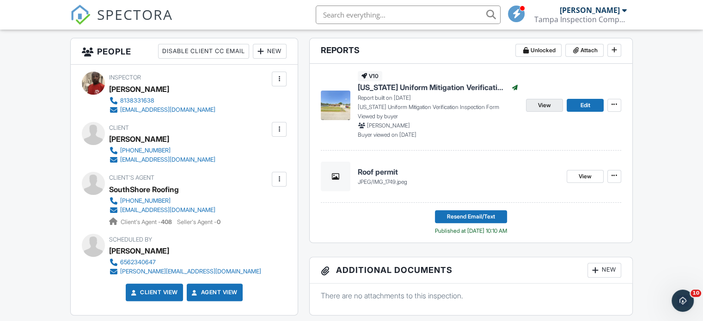 The width and height of the screenshot is (703, 321). What do you see at coordinates (122, 22) in the screenshot?
I see `a: SPECTORA` at bounding box center [122, 22].